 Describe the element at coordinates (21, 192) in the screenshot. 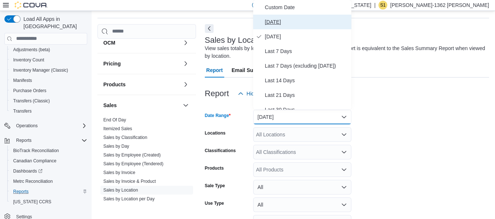

I see `span: Reports` at that location.